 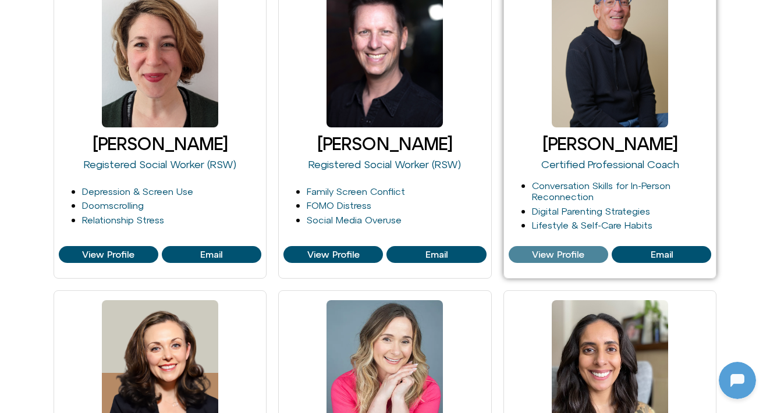 I want to click on a: Doomscrolling, so click(x=113, y=205).